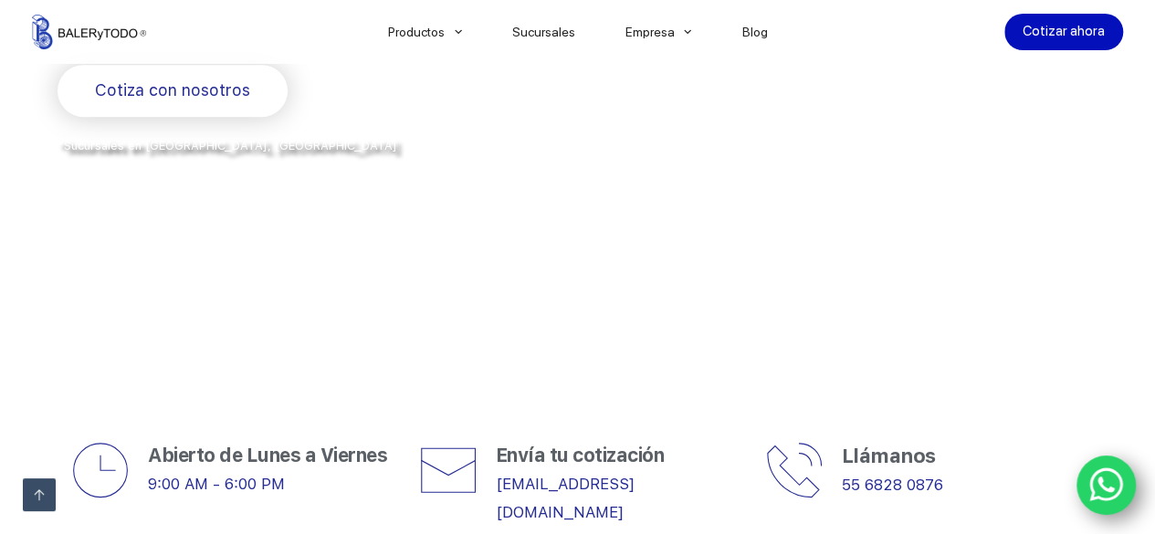 The height and width of the screenshot is (534, 1155). Describe the element at coordinates (1064, 32) in the screenshot. I see `a: Cotizar ahora` at that location.